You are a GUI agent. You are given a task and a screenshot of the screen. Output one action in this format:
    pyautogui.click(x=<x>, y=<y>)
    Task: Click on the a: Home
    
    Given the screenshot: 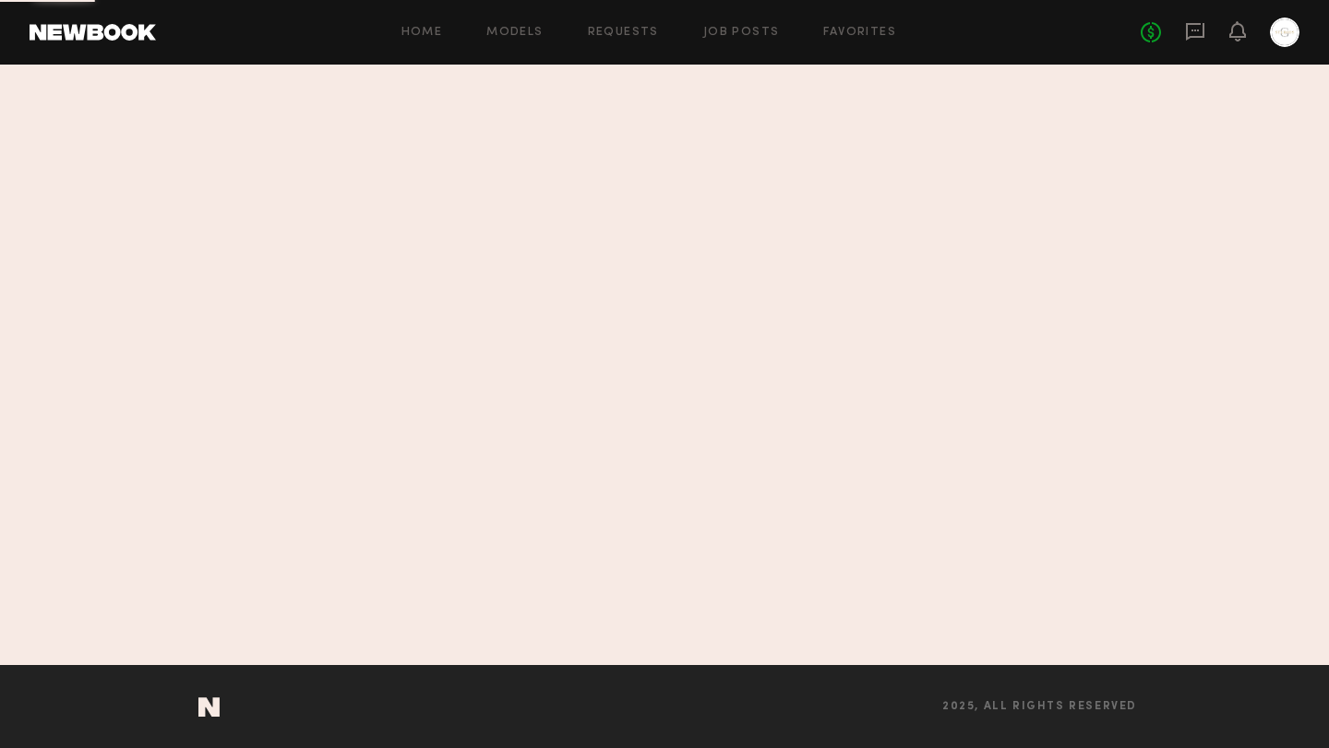 What is the action you would take?
    pyautogui.click(x=422, y=32)
    